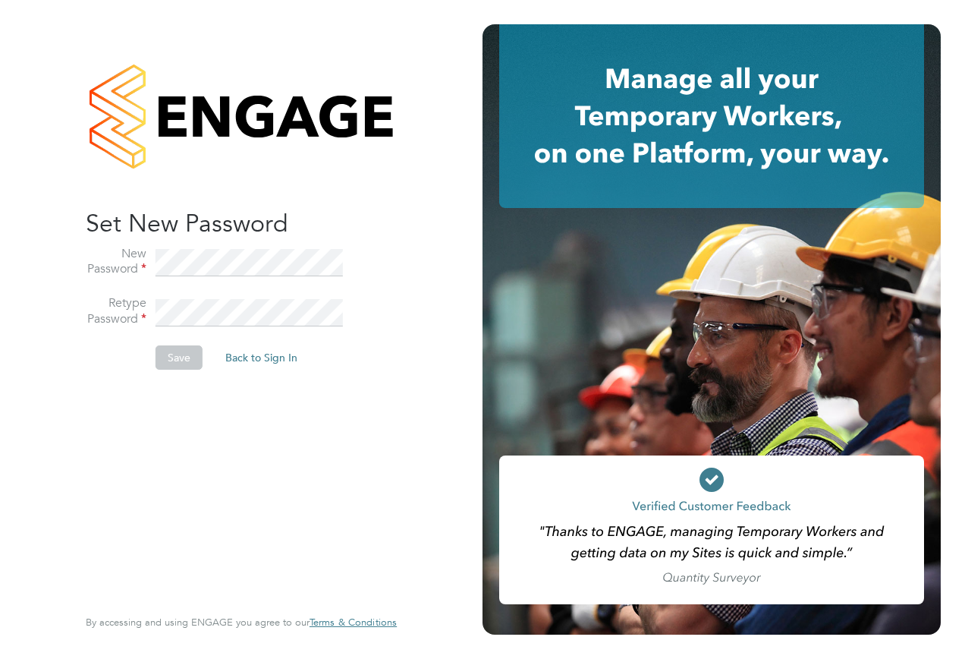 This screenshot has width=965, height=659. Describe the element at coordinates (179, 357) in the screenshot. I see `button: Save` at that location.